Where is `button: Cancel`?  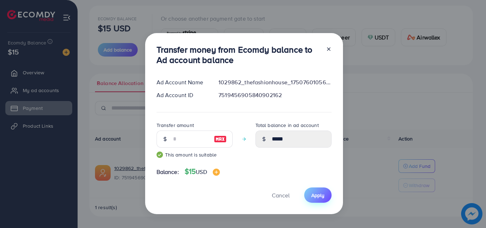
button: Cancel is located at coordinates (281, 195).